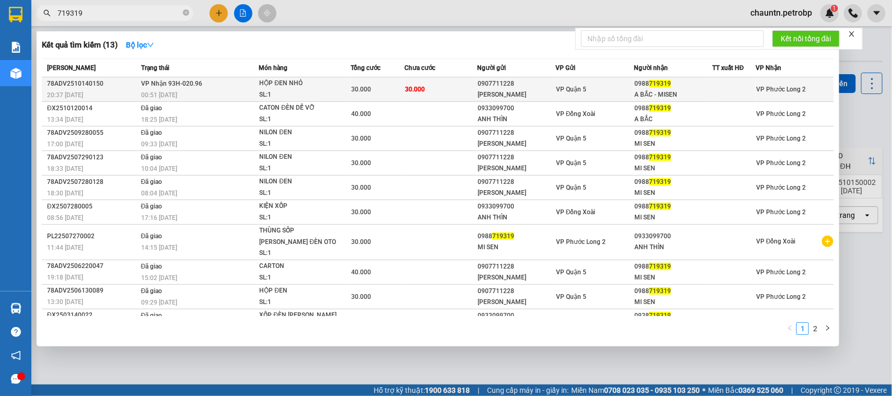  Describe the element at coordinates (16, 47) in the screenshot. I see `img: solution-icon` at that location.